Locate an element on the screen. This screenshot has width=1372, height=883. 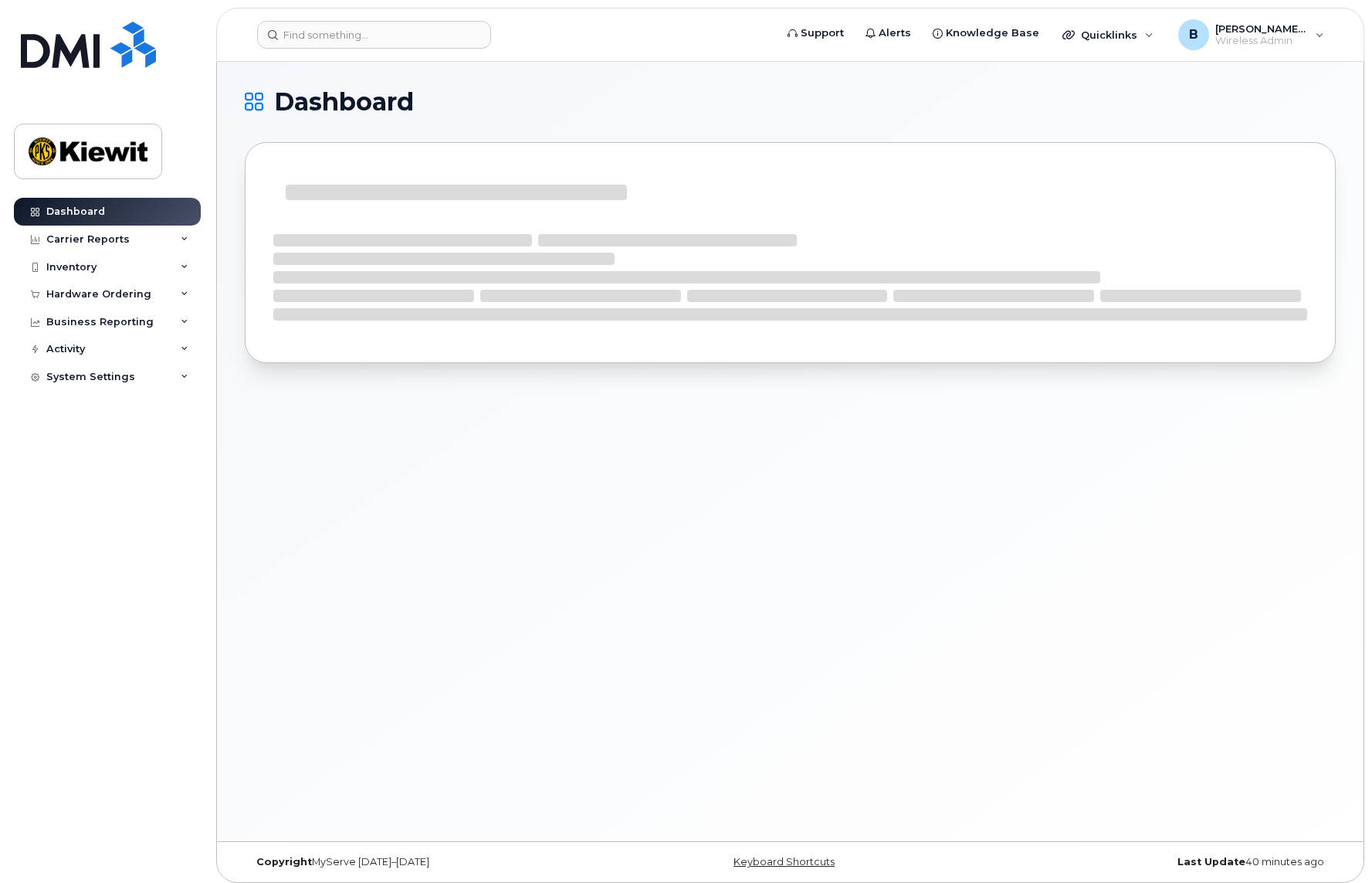
strong: Last Update is located at coordinates (1211, 861).